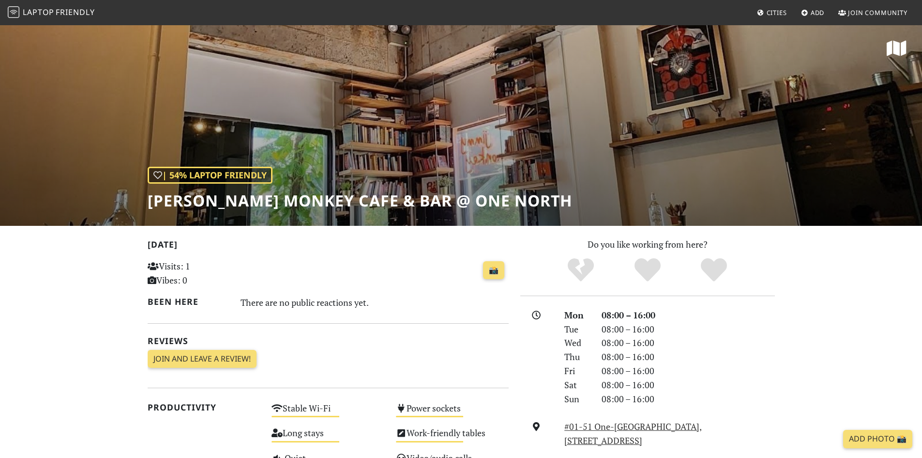 Image resolution: width=922 pixels, height=458 pixels. I want to click on span: Laptop, so click(38, 12).